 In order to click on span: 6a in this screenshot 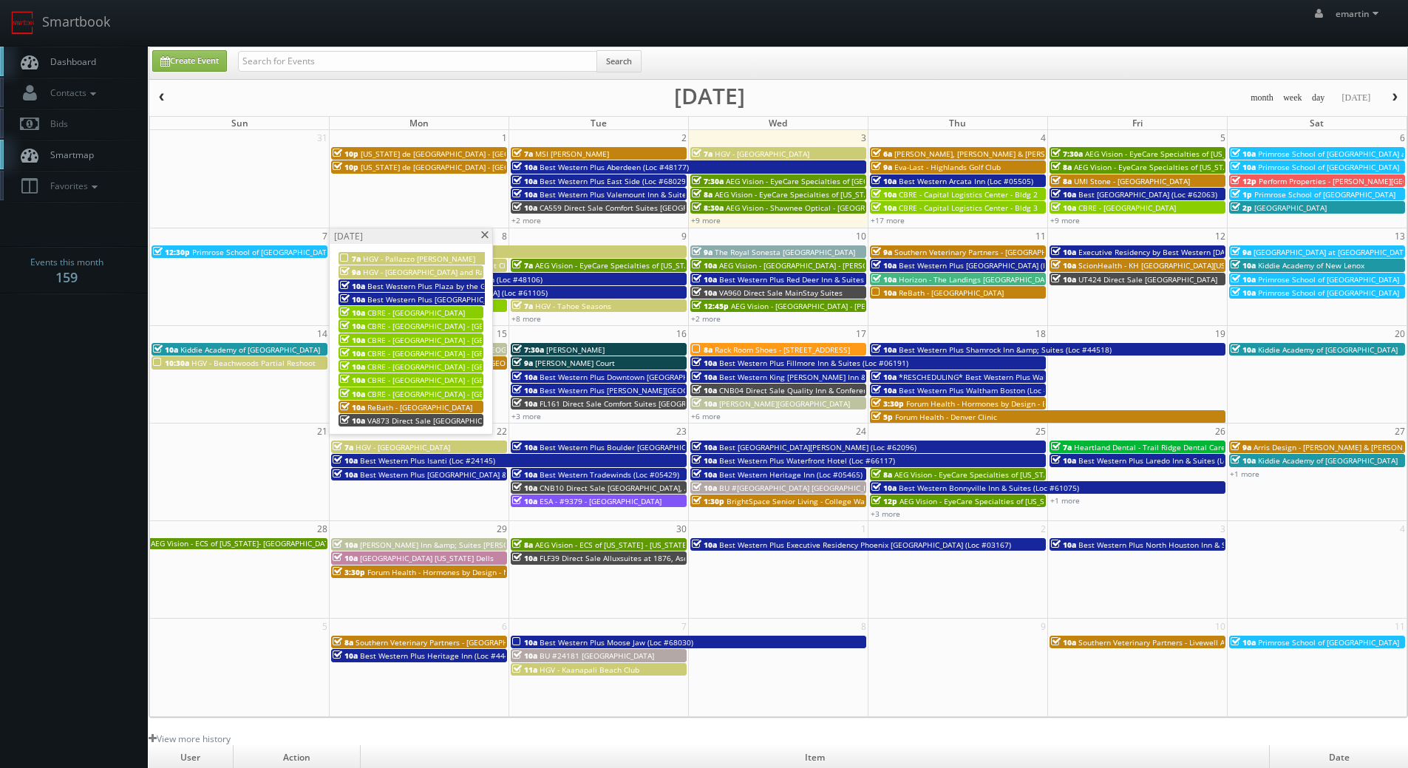, I will do `click(882, 154)`.